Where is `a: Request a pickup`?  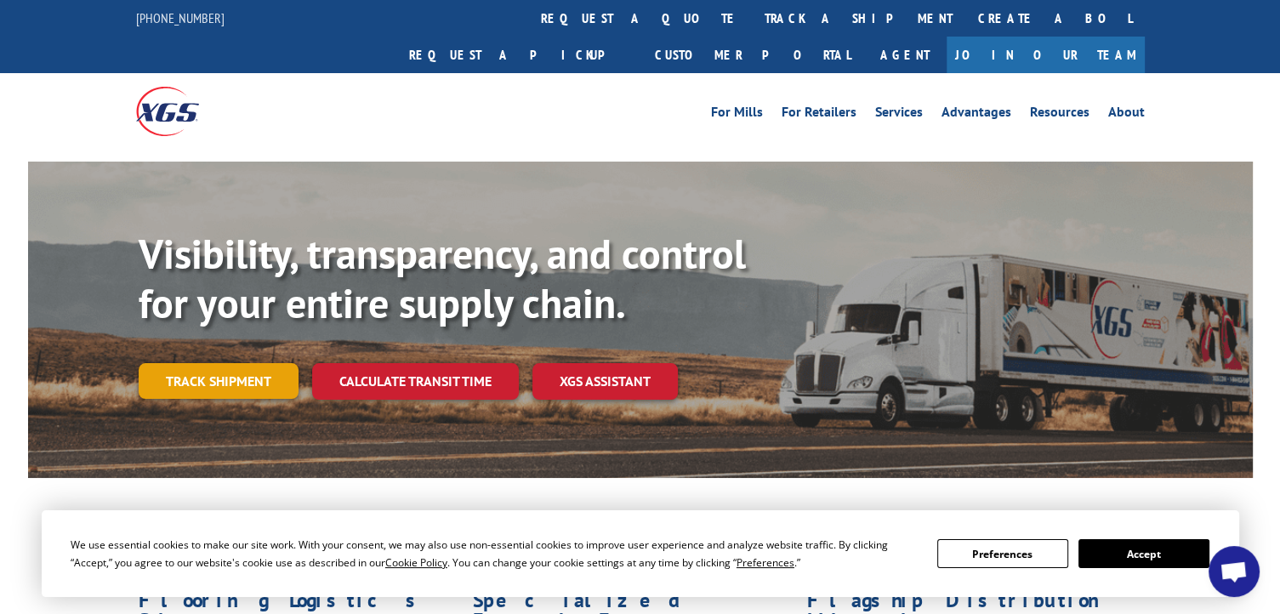 a: Request a pickup is located at coordinates (519, 54).